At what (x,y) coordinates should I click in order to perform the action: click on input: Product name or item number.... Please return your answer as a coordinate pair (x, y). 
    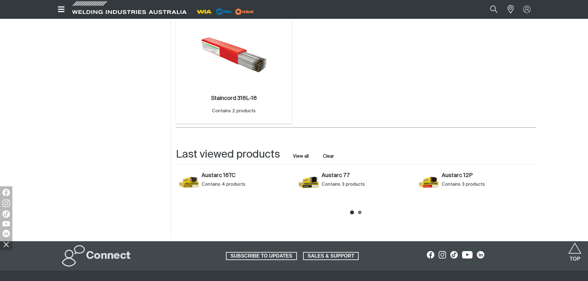
    Looking at the image, I should click on (490, 9).